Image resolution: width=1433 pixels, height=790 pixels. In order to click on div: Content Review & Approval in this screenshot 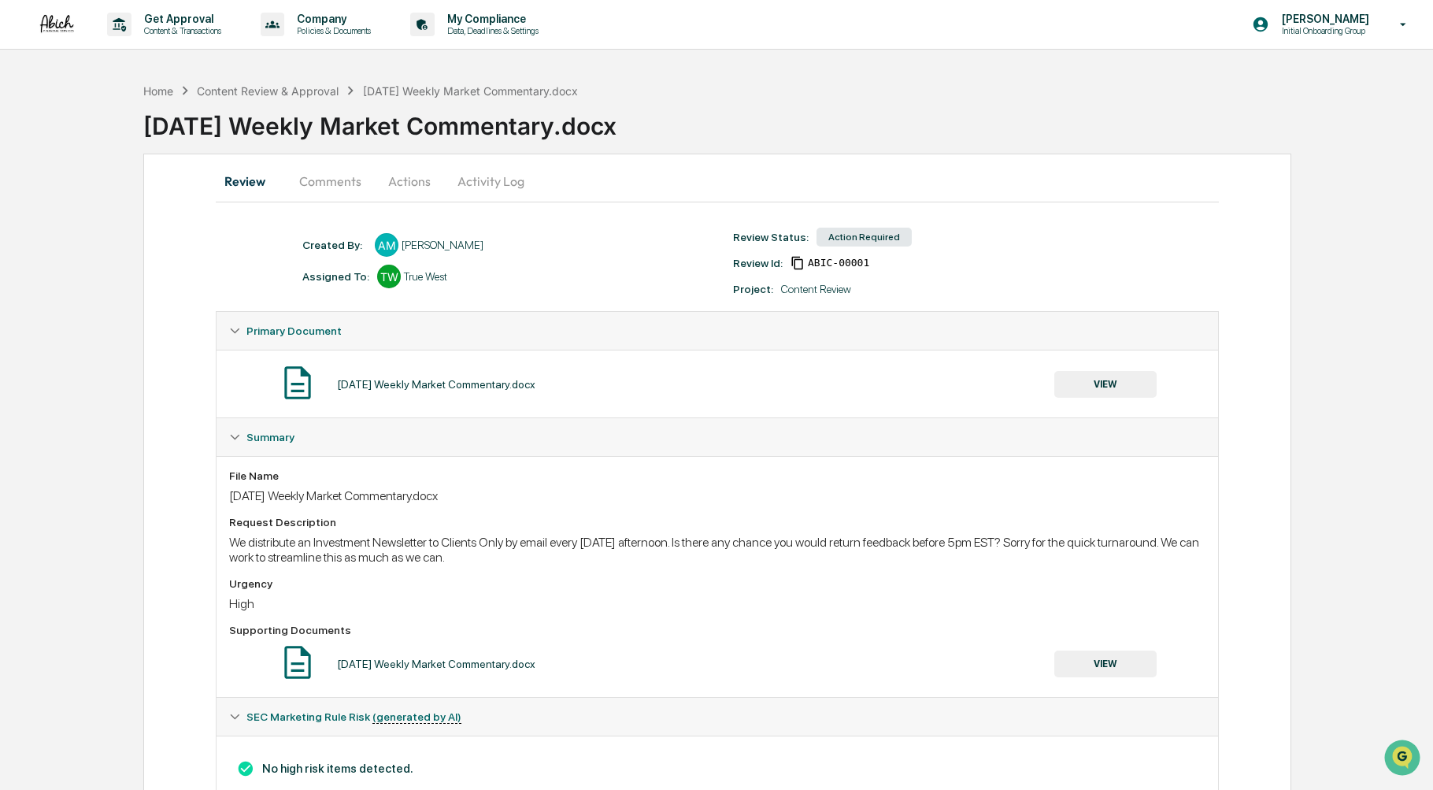, I will do `click(268, 91)`.